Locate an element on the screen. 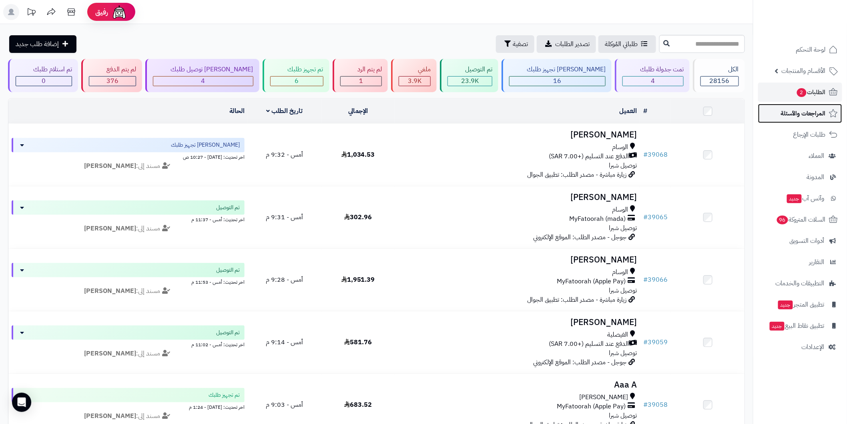 This screenshot has height=424, width=847. span: تصفية is located at coordinates (521, 44).